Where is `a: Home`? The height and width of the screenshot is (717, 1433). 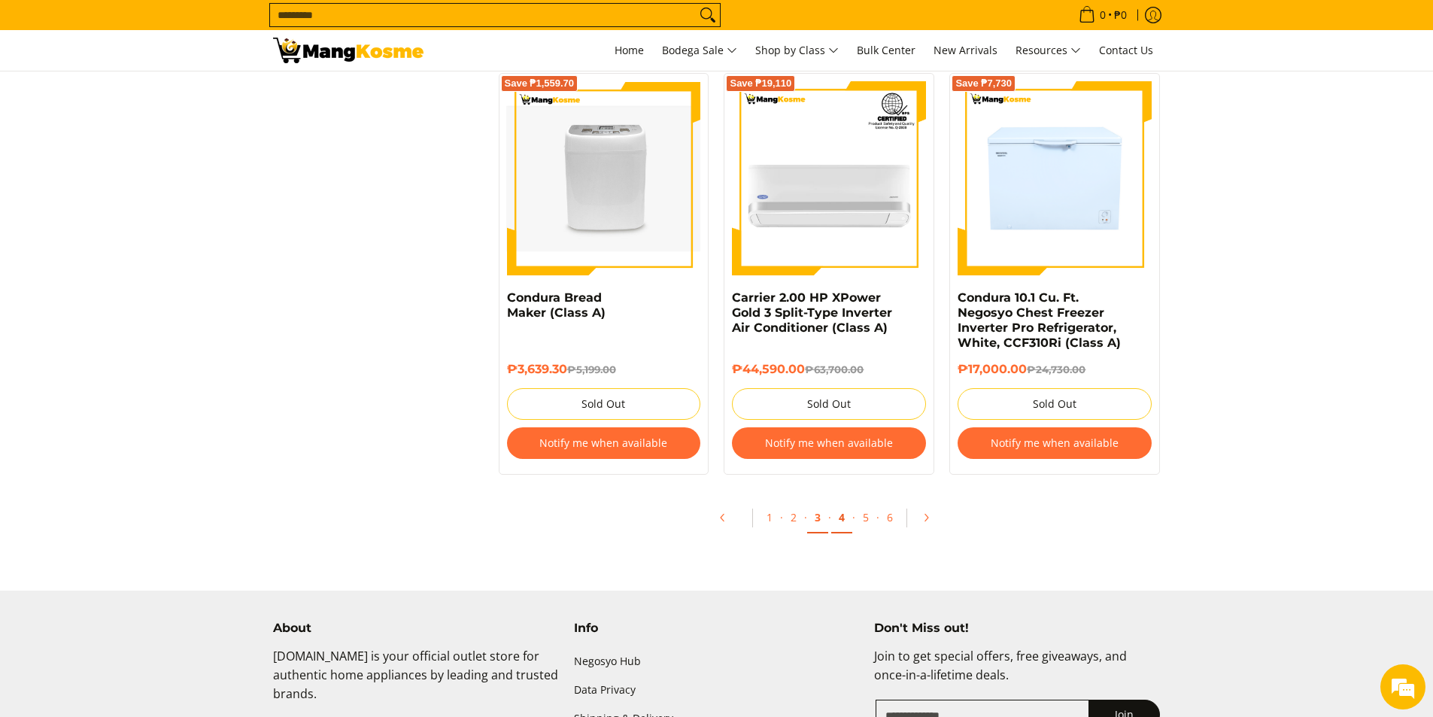
a: Home is located at coordinates (629, 50).